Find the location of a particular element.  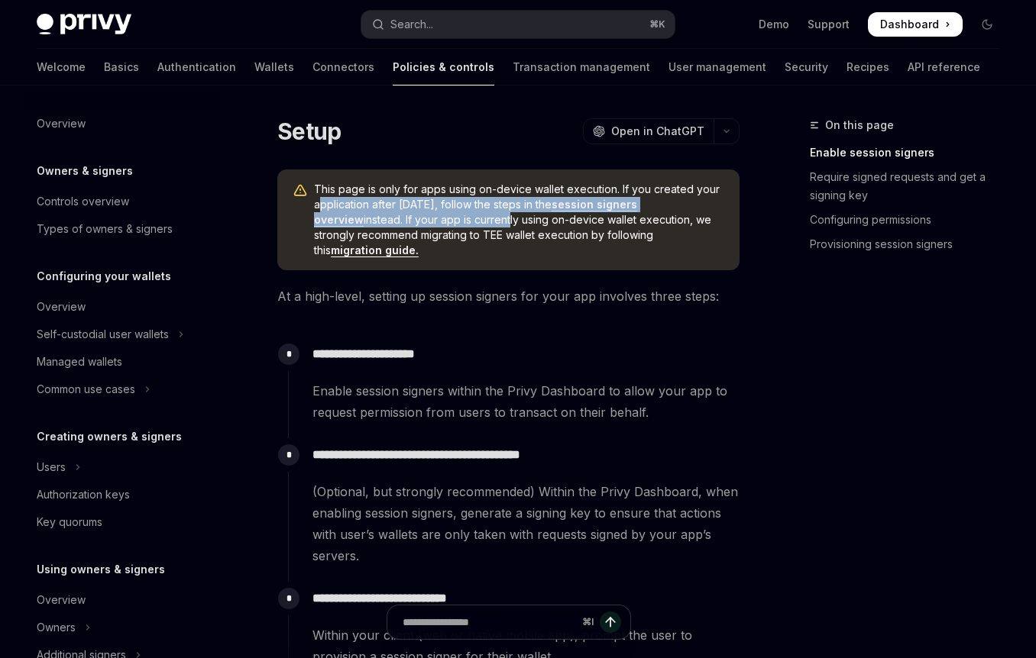

a: Support is located at coordinates (828, 24).